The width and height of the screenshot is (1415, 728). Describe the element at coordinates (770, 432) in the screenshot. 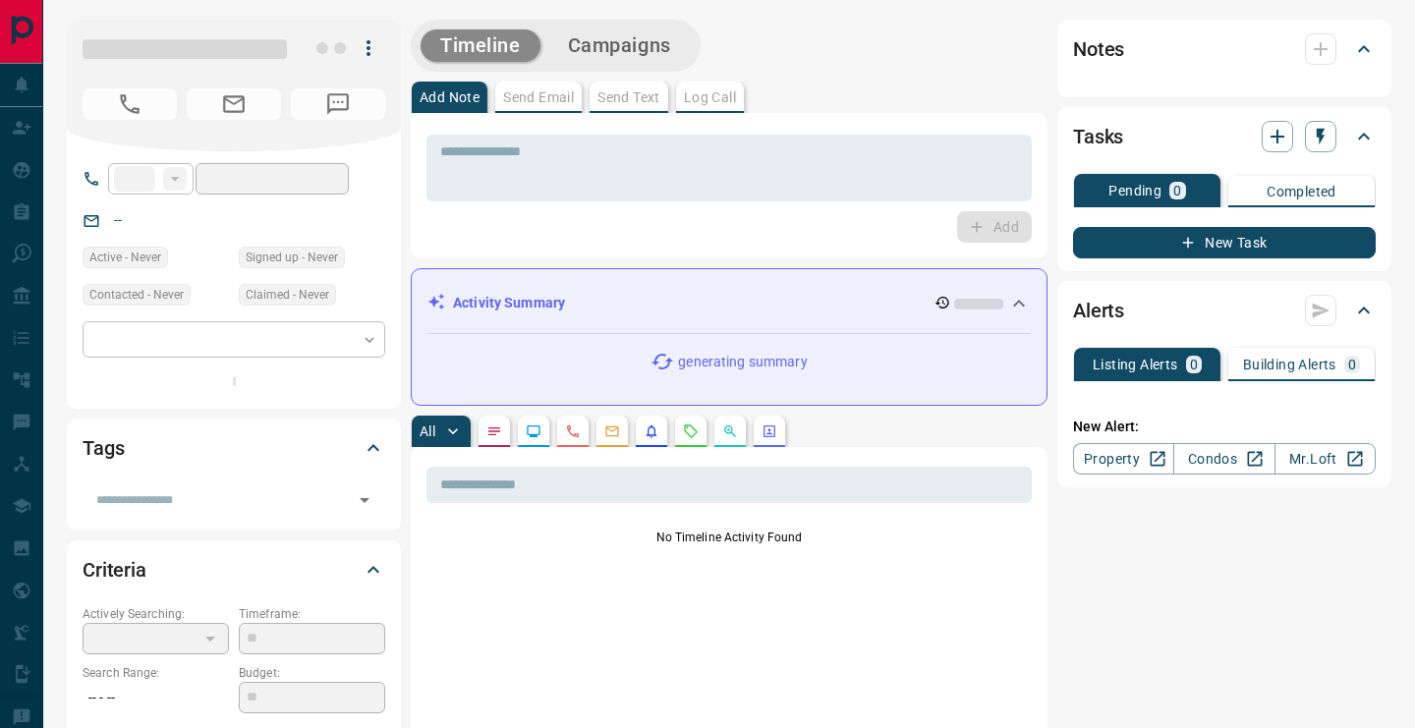

I see `svg: Agent Actions` at that location.